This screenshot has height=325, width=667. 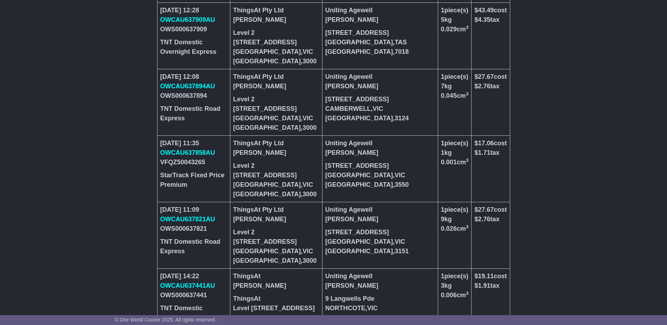 I want to click on span: 2.76, so click(x=484, y=86).